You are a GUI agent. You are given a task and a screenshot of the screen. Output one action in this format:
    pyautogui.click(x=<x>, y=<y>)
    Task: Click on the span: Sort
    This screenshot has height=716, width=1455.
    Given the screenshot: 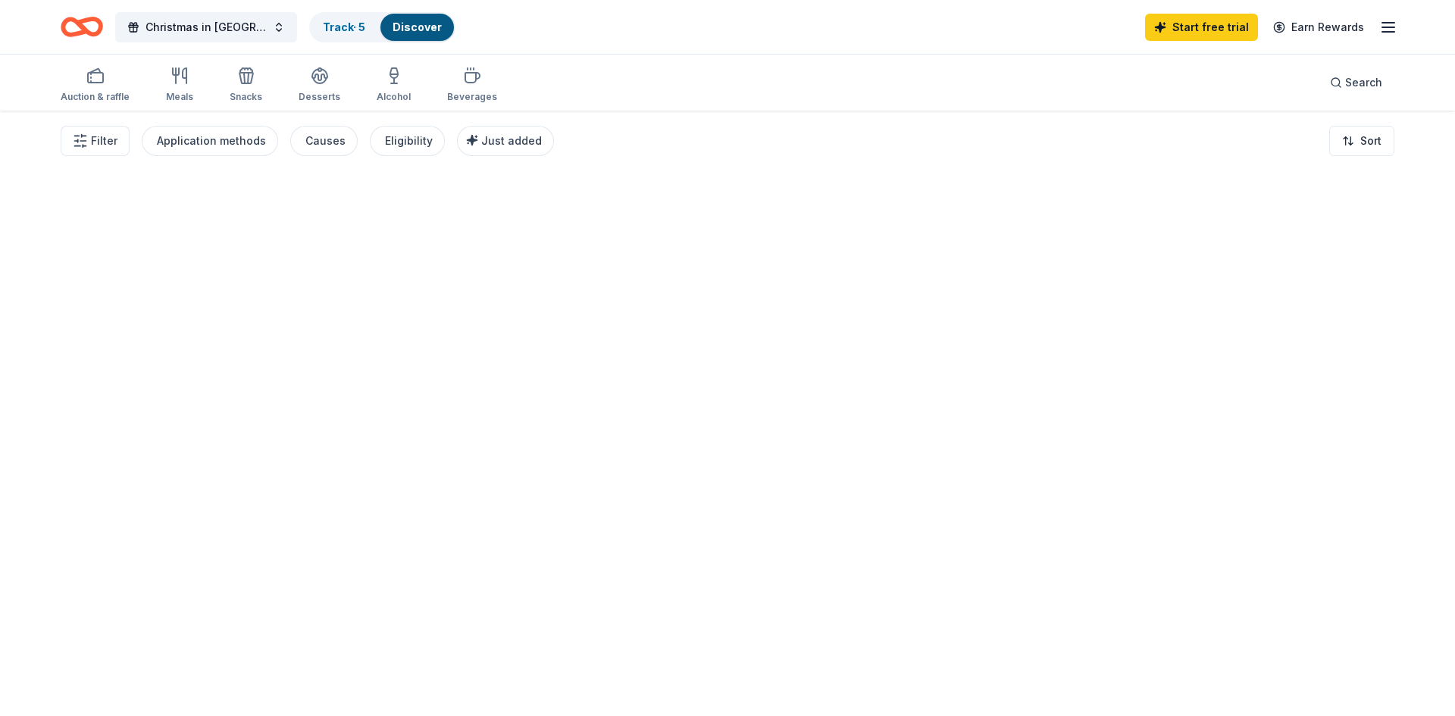 What is the action you would take?
    pyautogui.click(x=1371, y=141)
    